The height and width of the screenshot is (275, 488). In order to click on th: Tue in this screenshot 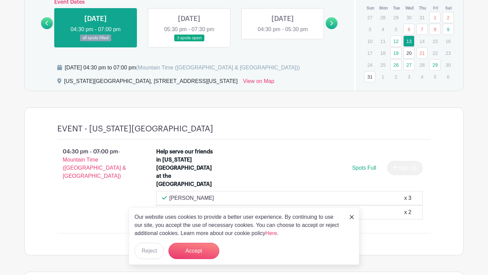, I will do `click(396, 8)`.